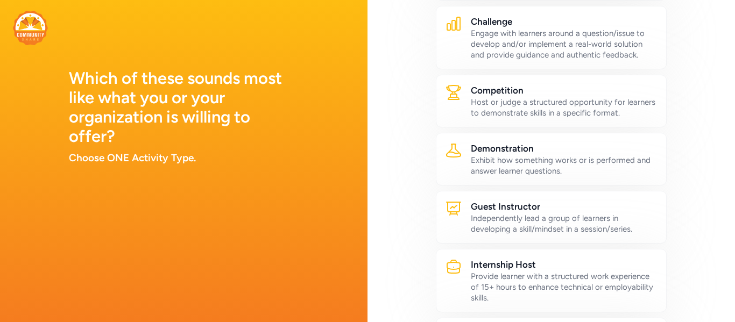 Image resolution: width=735 pixels, height=322 pixels. Describe the element at coordinates (564, 90) in the screenshot. I see `h2: Competition` at that location.